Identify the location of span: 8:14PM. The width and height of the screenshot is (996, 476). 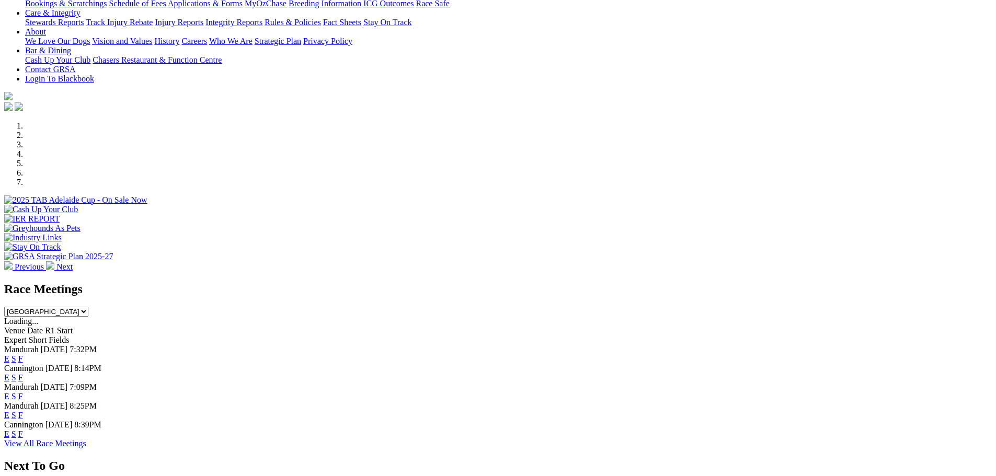
(88, 368).